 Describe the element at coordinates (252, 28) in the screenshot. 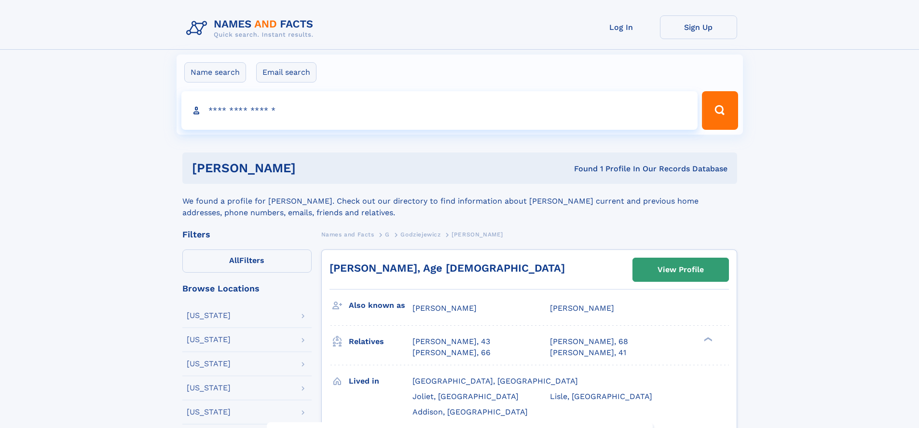

I see `img: Logo Names and Facts` at that location.